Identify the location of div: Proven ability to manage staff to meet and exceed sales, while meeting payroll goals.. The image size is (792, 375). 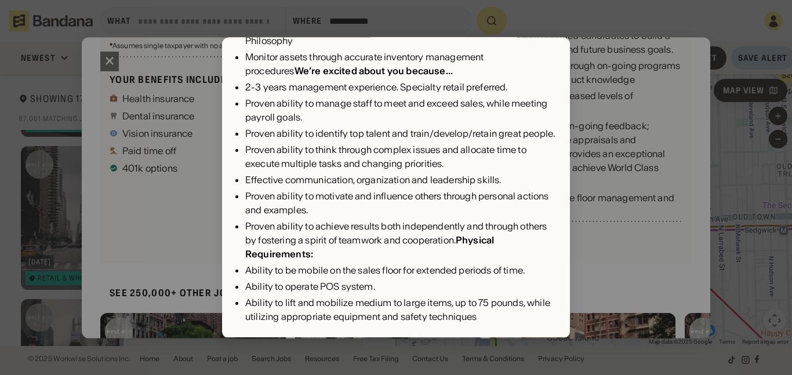
(401, 111).